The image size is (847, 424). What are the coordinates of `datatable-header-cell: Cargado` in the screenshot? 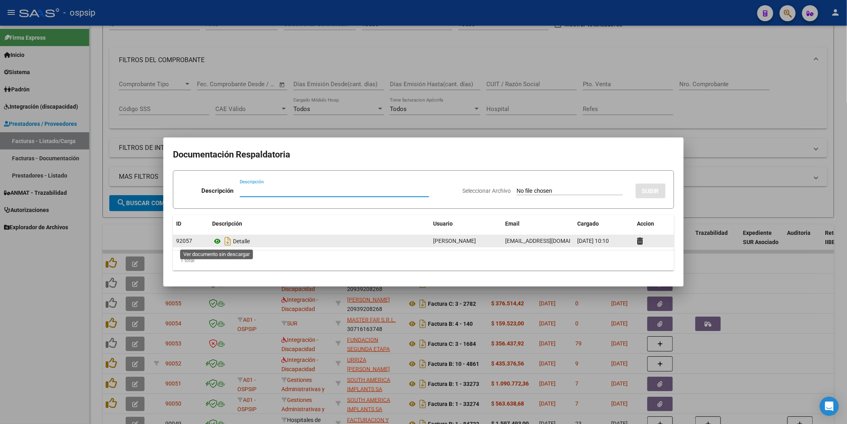 It's located at (604, 223).